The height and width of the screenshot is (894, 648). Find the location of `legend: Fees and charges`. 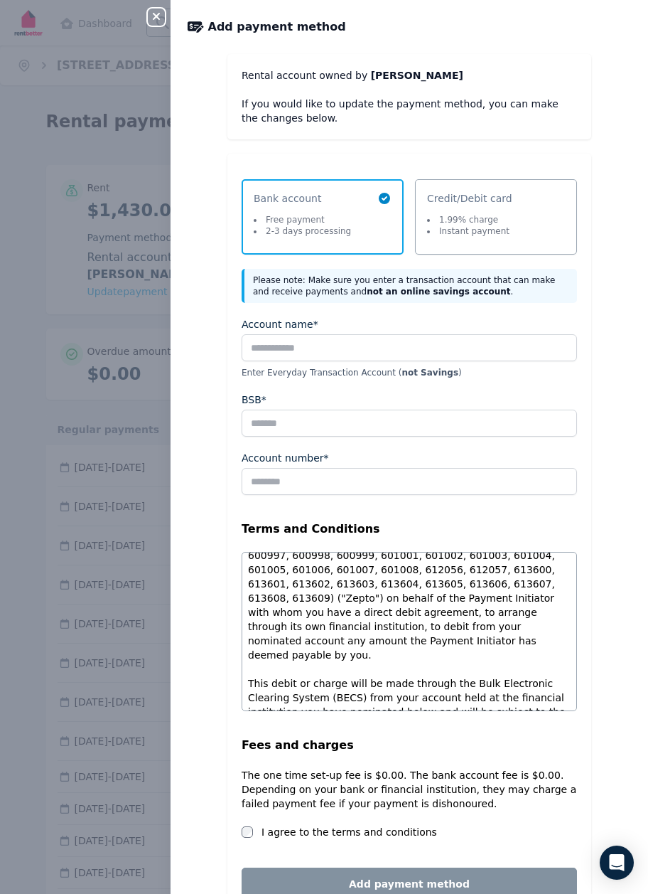

legend: Fees and charges is located at coordinates (410, 745).